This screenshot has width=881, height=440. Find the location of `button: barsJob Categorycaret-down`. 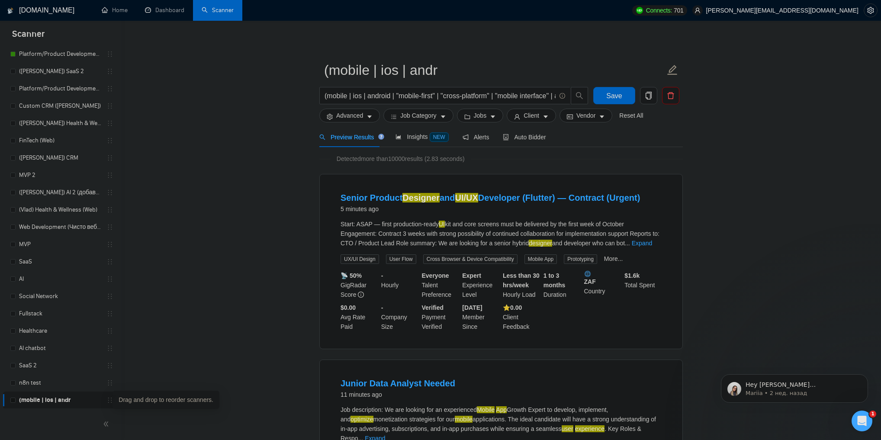

button: barsJob Categorycaret-down is located at coordinates (418, 116).